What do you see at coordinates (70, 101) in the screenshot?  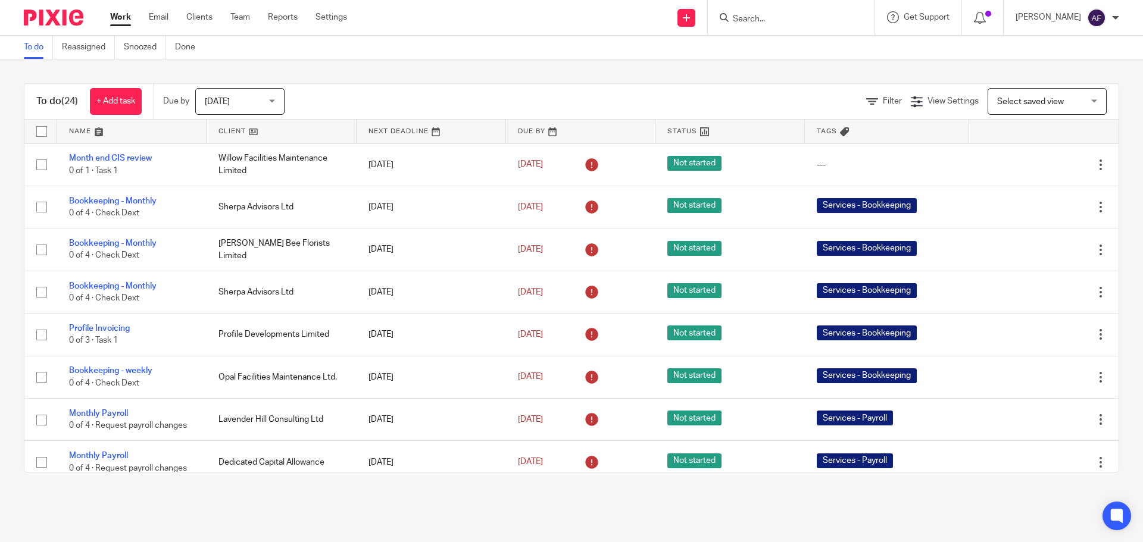 I see `span: (24)` at bounding box center [70, 101].